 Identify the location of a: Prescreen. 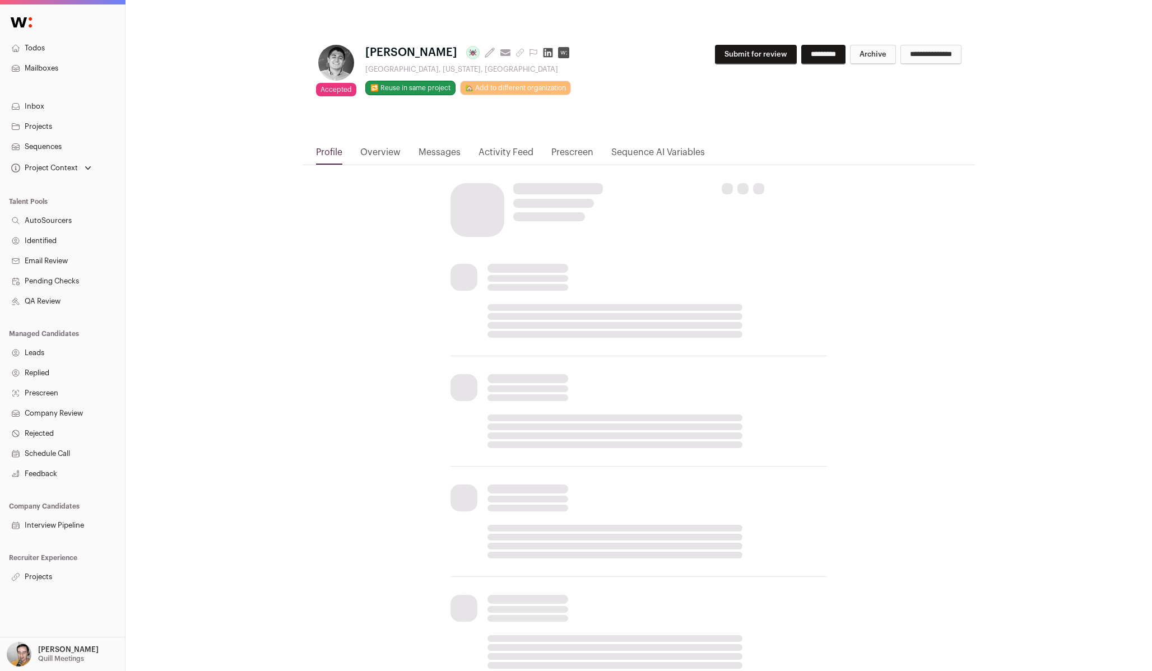
(572, 155).